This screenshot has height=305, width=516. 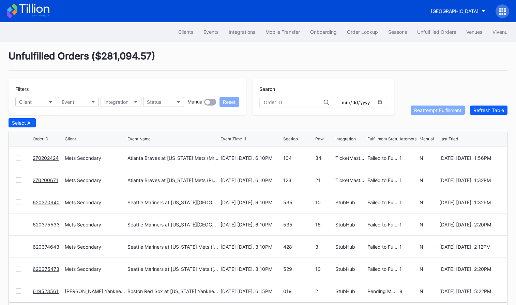 What do you see at coordinates (324, 32) in the screenshot?
I see `a: Onboarding` at bounding box center [324, 32].